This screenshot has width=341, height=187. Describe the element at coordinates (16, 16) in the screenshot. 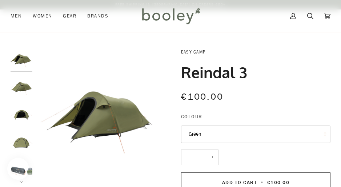

I see `span: Men` at that location.